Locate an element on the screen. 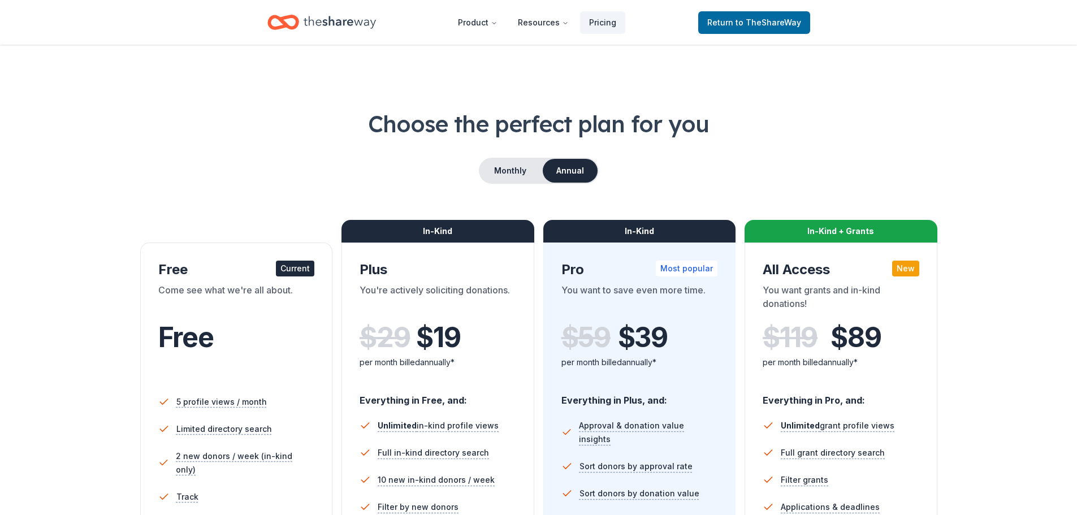 The height and width of the screenshot is (515, 1077). span: Sort donors by donation value is located at coordinates (640, 494).